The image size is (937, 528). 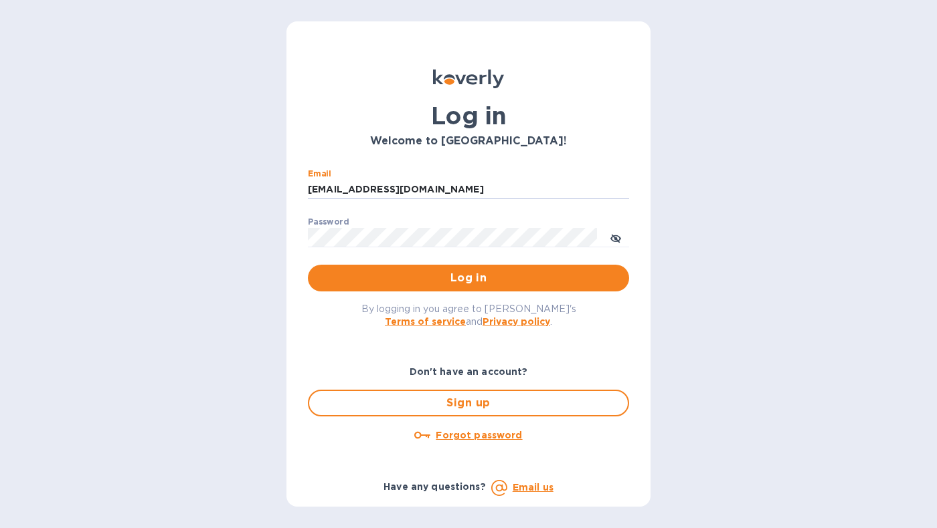 What do you see at coordinates (516, 322) in the screenshot?
I see `b: Privacy policy` at bounding box center [516, 322].